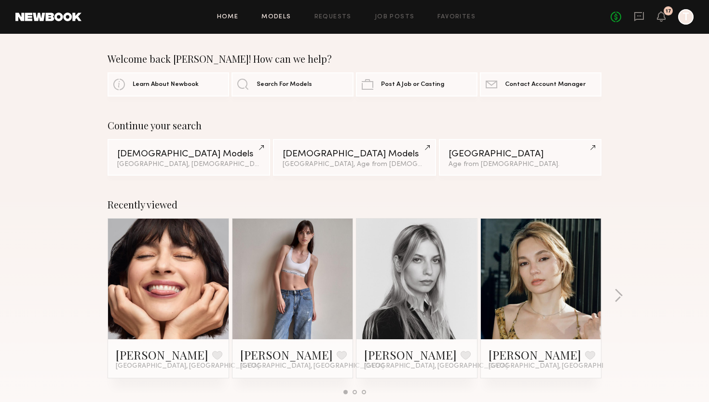 This screenshot has height=402, width=709. I want to click on a: Requests, so click(333, 17).